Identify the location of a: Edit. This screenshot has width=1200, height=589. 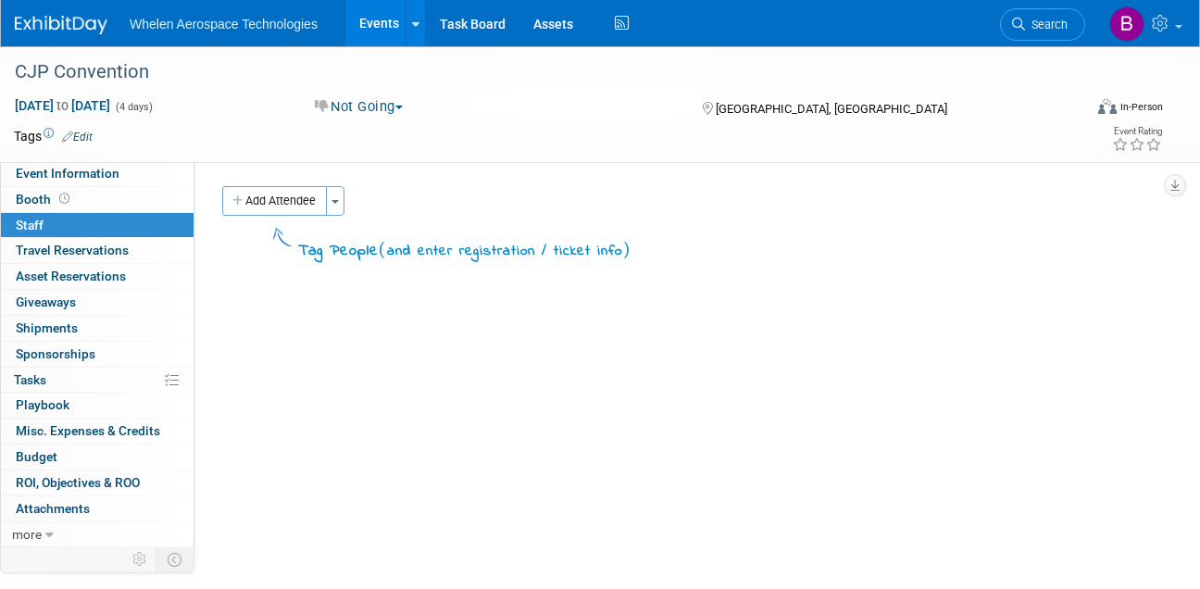
(77, 137).